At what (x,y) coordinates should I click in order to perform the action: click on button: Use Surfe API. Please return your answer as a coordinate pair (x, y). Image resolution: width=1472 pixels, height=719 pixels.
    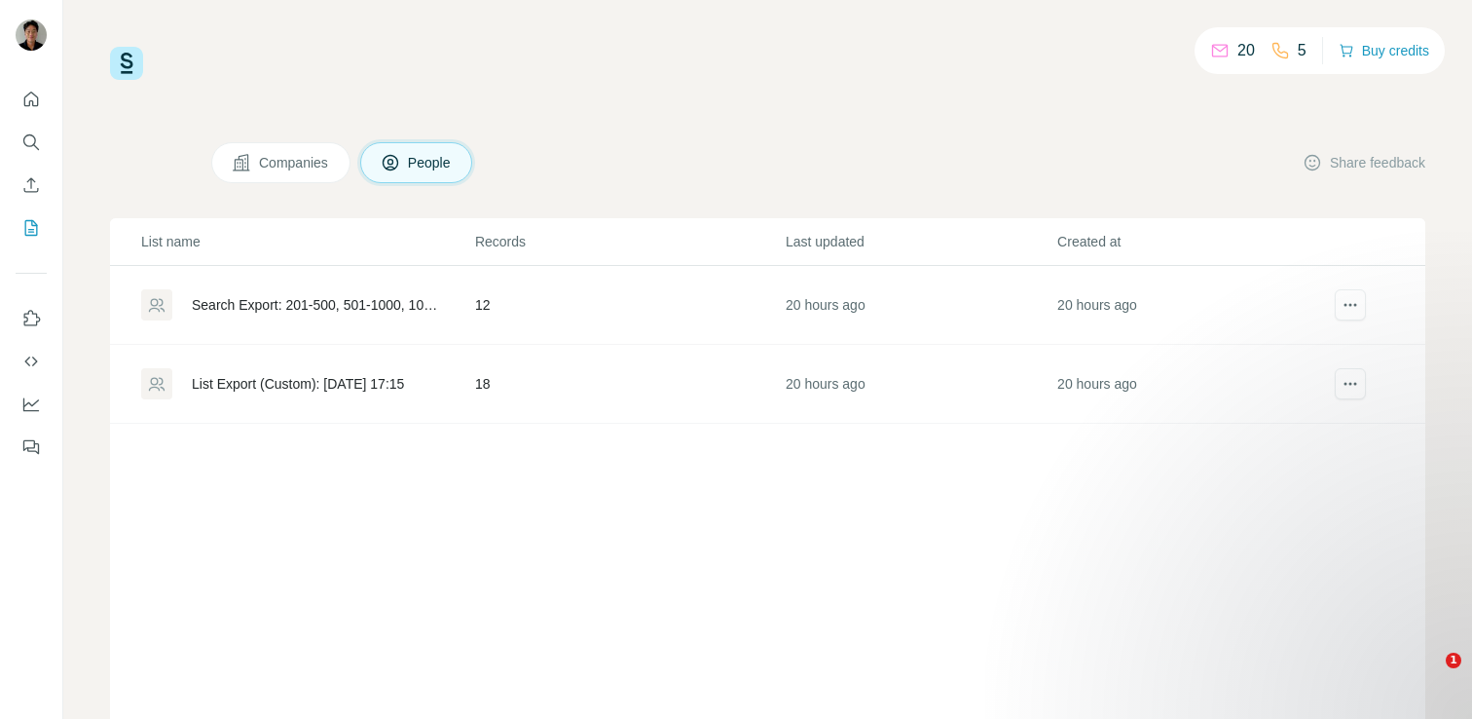
    Looking at the image, I should click on (31, 361).